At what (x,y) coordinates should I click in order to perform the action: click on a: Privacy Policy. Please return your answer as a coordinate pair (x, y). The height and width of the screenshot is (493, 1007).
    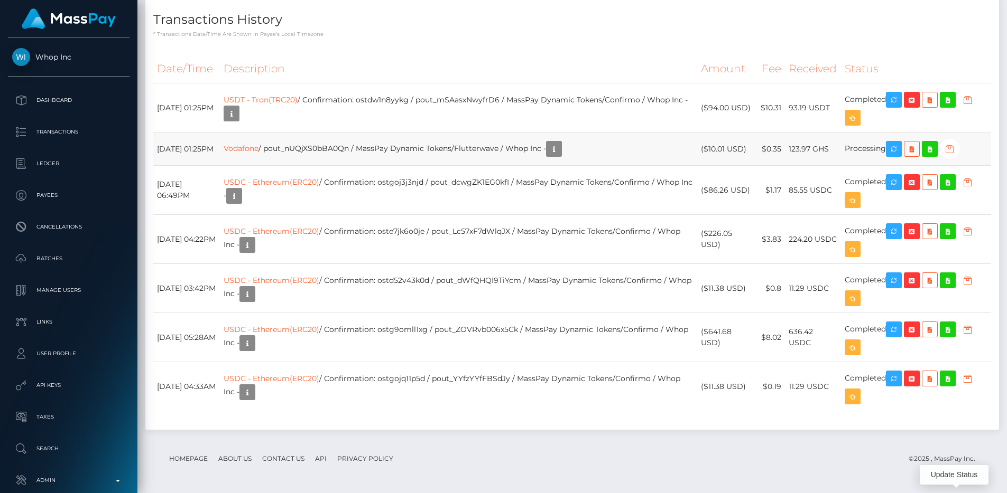
    Looking at the image, I should click on (365, 459).